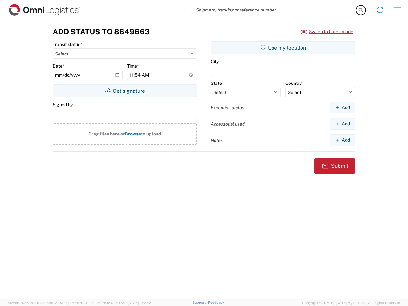  Describe the element at coordinates (215, 62) in the screenshot. I see `label: City` at that location.